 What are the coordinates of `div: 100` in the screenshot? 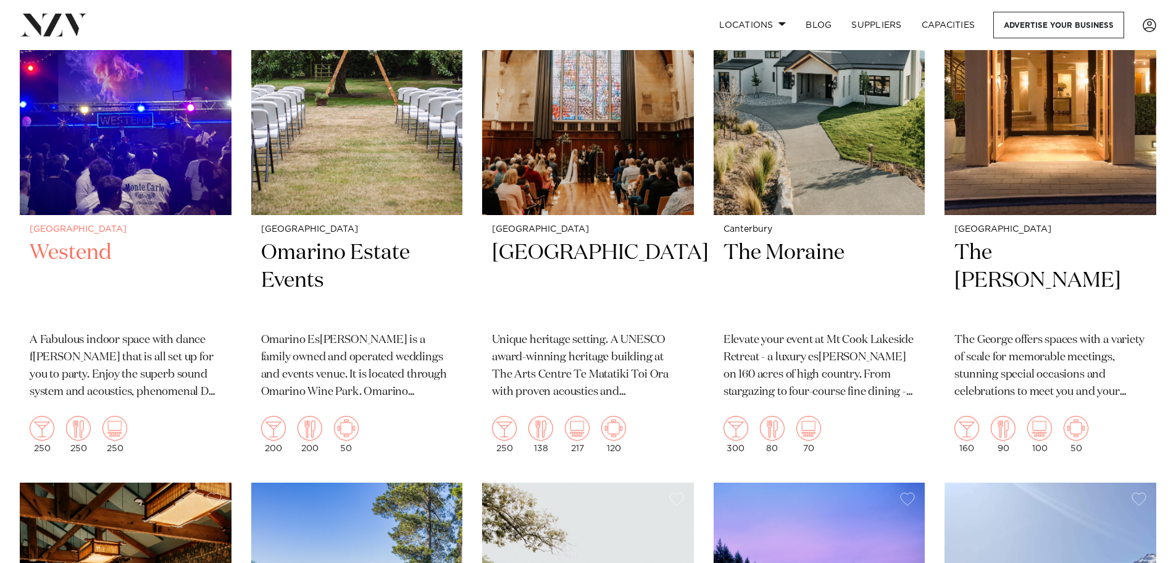 It's located at (1040, 434).